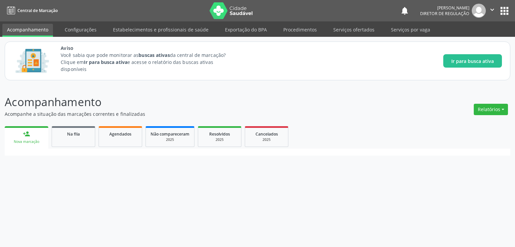 The width and height of the screenshot is (515, 247). I want to click on button: Ir para busca ativa, so click(472, 61).